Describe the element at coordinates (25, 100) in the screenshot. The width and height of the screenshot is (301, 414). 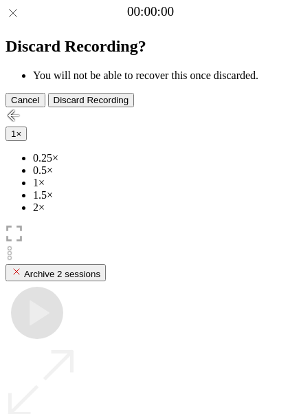
I see `button: Cancel` at that location.